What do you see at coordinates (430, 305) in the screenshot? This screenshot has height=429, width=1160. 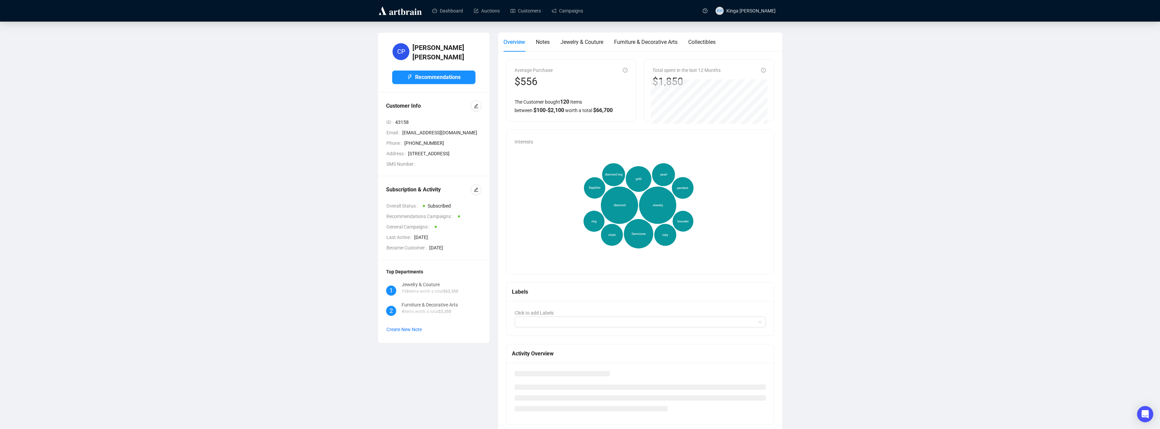 I see `div: Furniture & Decorative Arts` at bounding box center [430, 305].